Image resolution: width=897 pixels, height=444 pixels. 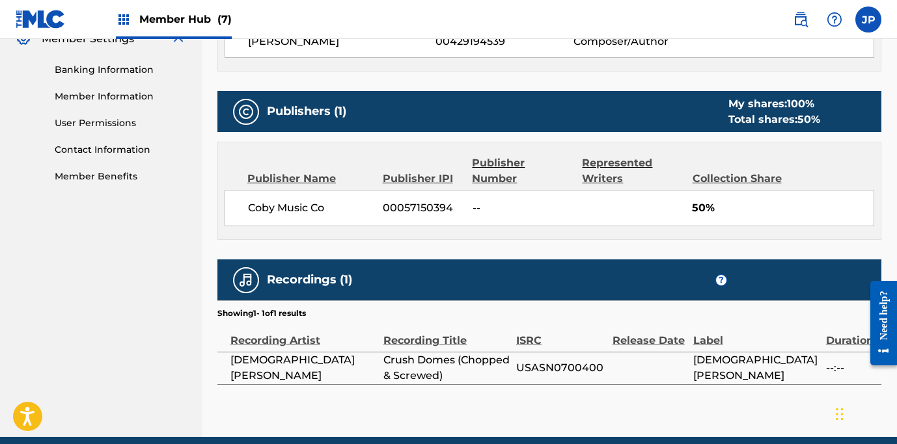 I want to click on img: Recordings, so click(x=246, y=280).